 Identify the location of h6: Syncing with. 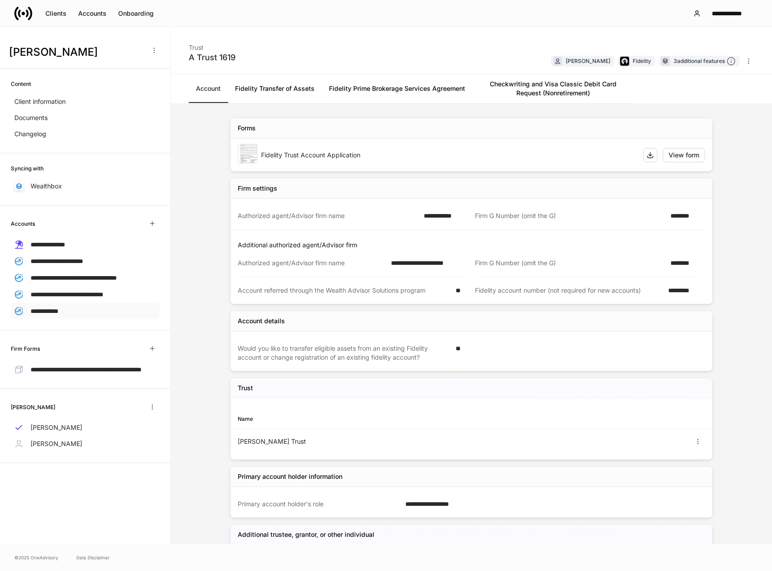
(27, 168).